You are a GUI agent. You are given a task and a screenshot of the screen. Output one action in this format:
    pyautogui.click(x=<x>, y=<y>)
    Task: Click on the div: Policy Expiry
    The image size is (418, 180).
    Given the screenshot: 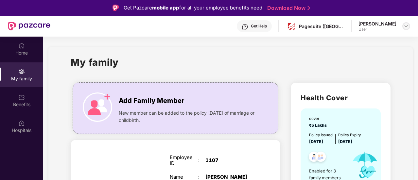 What is the action you would take?
    pyautogui.click(x=349, y=135)
    